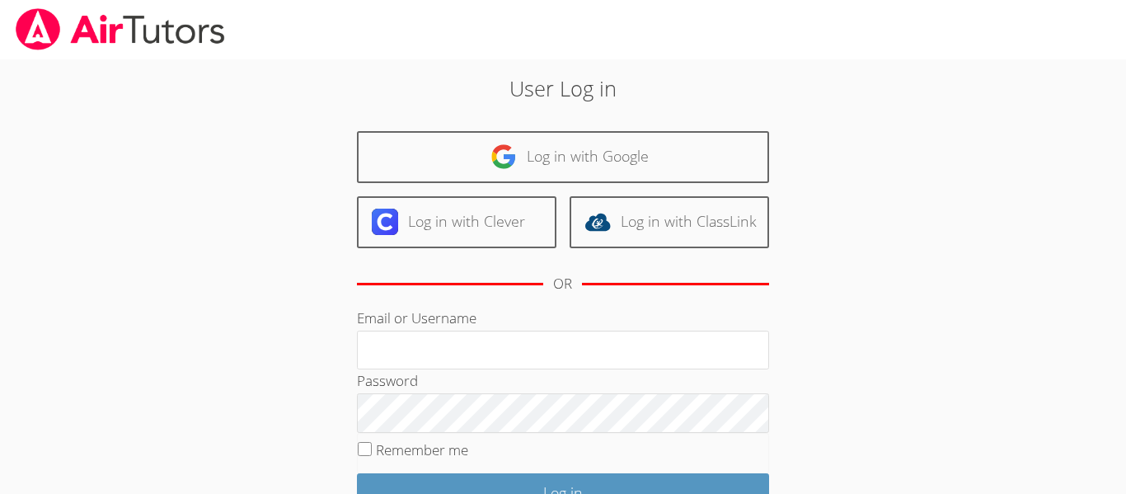  What do you see at coordinates (563, 88) in the screenshot?
I see `h2: User Log in` at bounding box center [563, 88].